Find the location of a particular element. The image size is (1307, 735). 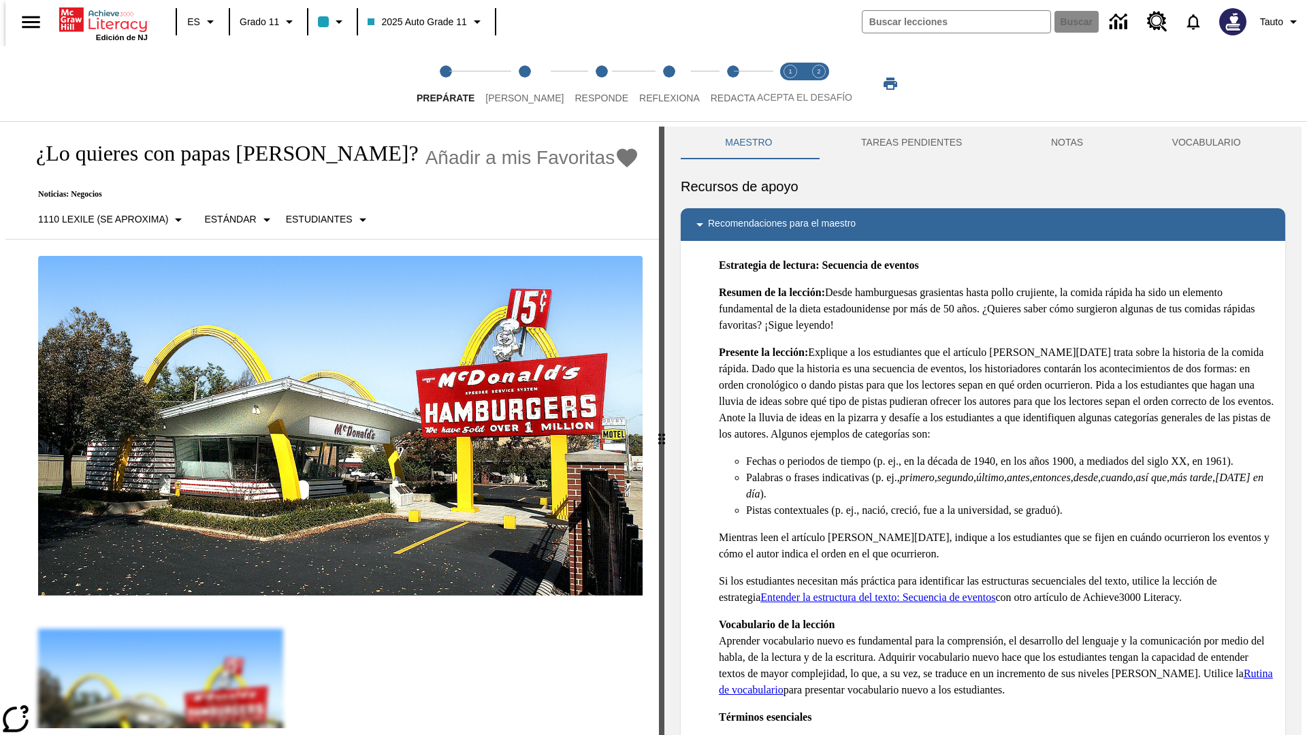

div: Instructional Panel Tabs is located at coordinates (983, 143).